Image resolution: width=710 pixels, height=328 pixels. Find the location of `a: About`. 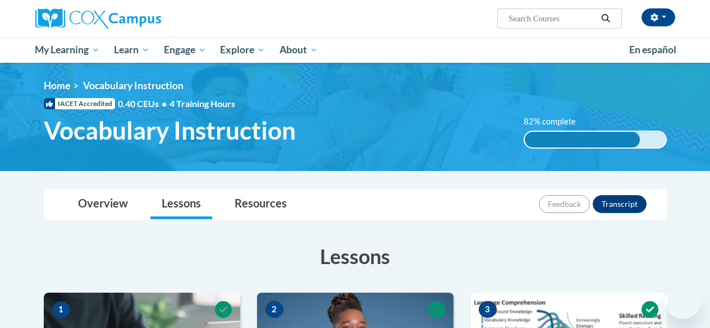

a: About is located at coordinates (298, 50).